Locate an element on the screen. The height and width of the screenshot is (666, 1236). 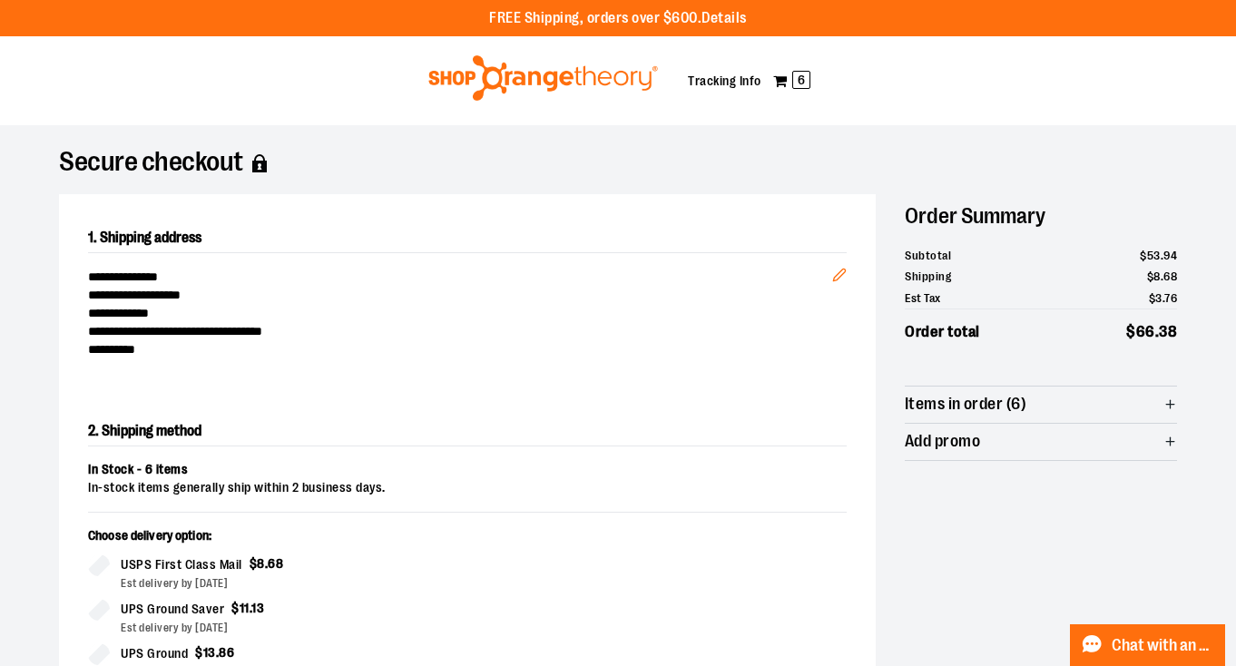
button: Add promo is located at coordinates (1041, 442).